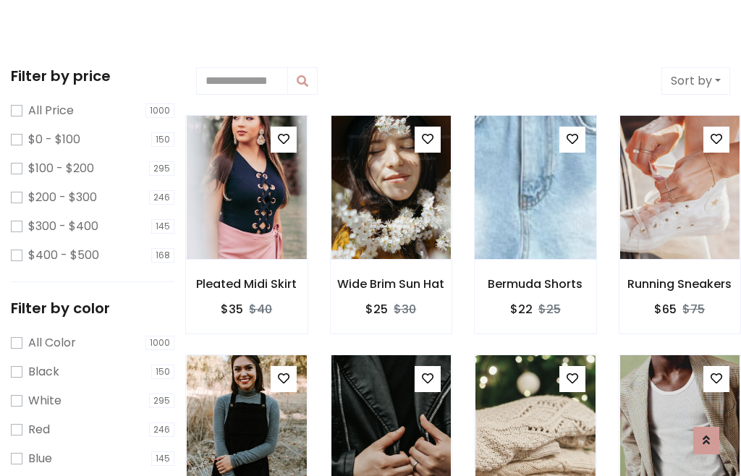  What do you see at coordinates (391, 284) in the screenshot?
I see `h6: Wide Brim Sun Hat` at bounding box center [391, 284].